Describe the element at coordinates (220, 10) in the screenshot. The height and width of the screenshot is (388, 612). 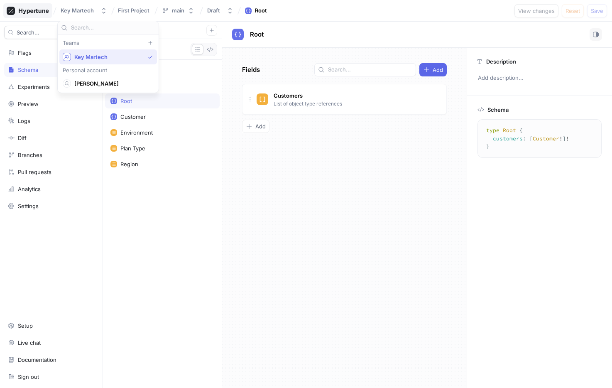
I see `button: Draft` at that location.